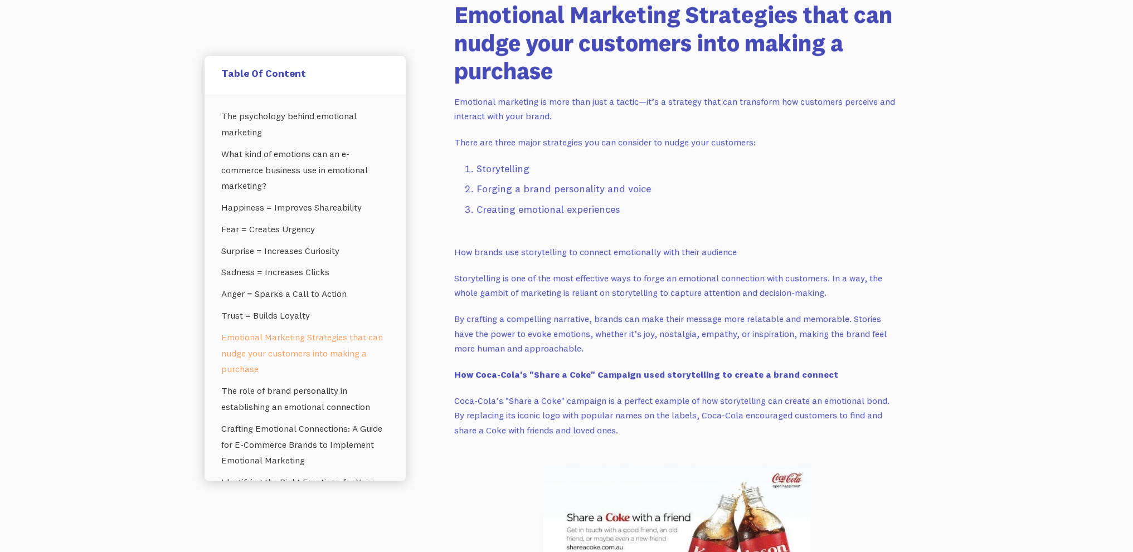  Describe the element at coordinates (305, 170) in the screenshot. I see `a: What kind of emotions can an e-commerce business use in emotional marketing?` at that location.